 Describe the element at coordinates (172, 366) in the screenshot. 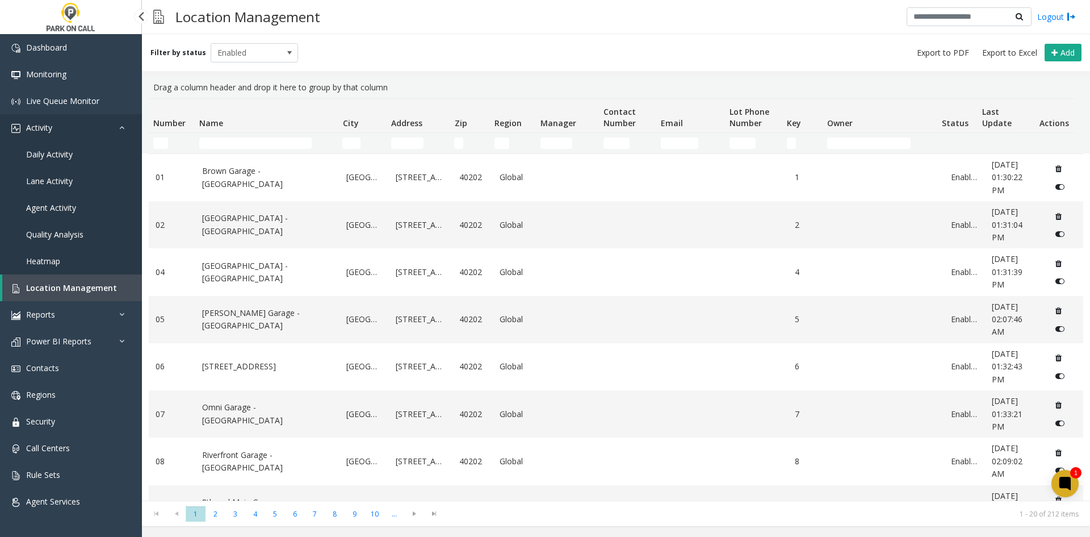

I see `a: 06` at that location.